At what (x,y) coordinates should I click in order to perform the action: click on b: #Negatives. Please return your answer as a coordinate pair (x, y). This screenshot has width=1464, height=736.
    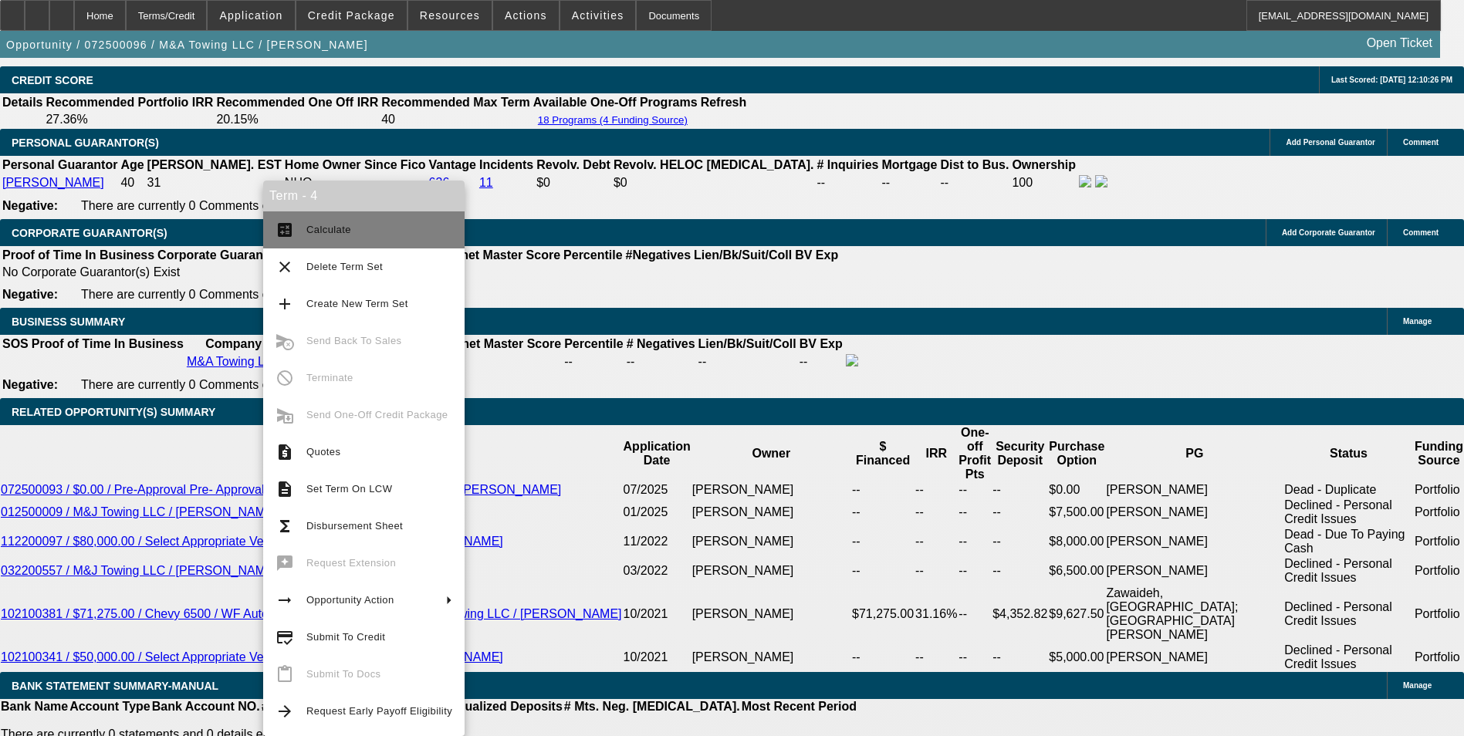
    Looking at the image, I should click on (658, 255).